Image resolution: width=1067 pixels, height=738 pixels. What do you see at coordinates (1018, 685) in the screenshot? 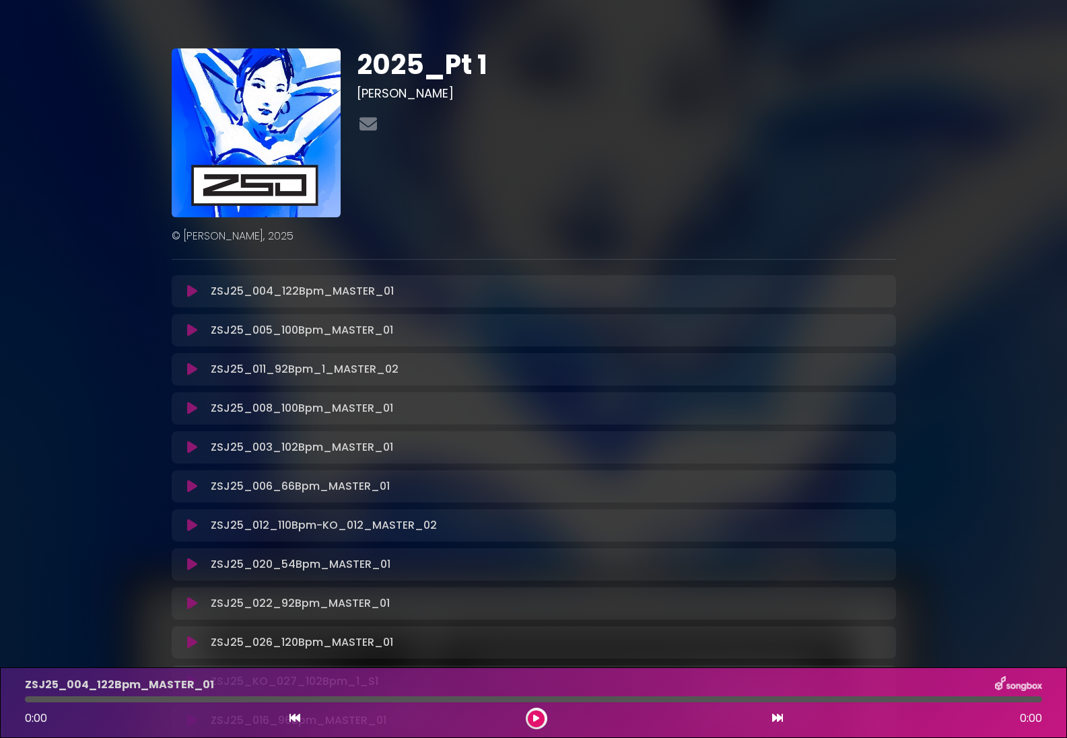
I see `img: songbox-logo-white.png` at bounding box center [1018, 685].